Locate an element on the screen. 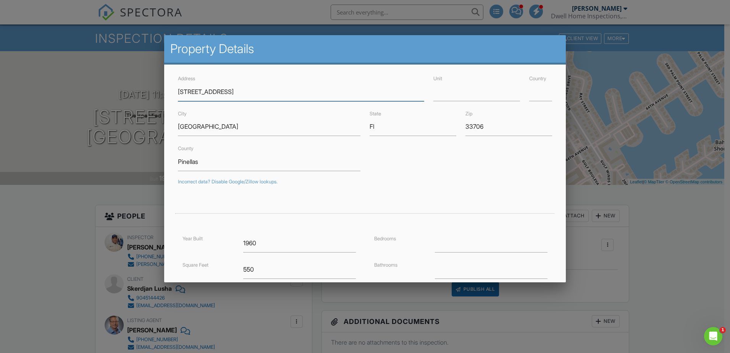 The width and height of the screenshot is (730, 353). div: Incorrect data? Disable Google/Zillow lookups. is located at coordinates (365, 182).